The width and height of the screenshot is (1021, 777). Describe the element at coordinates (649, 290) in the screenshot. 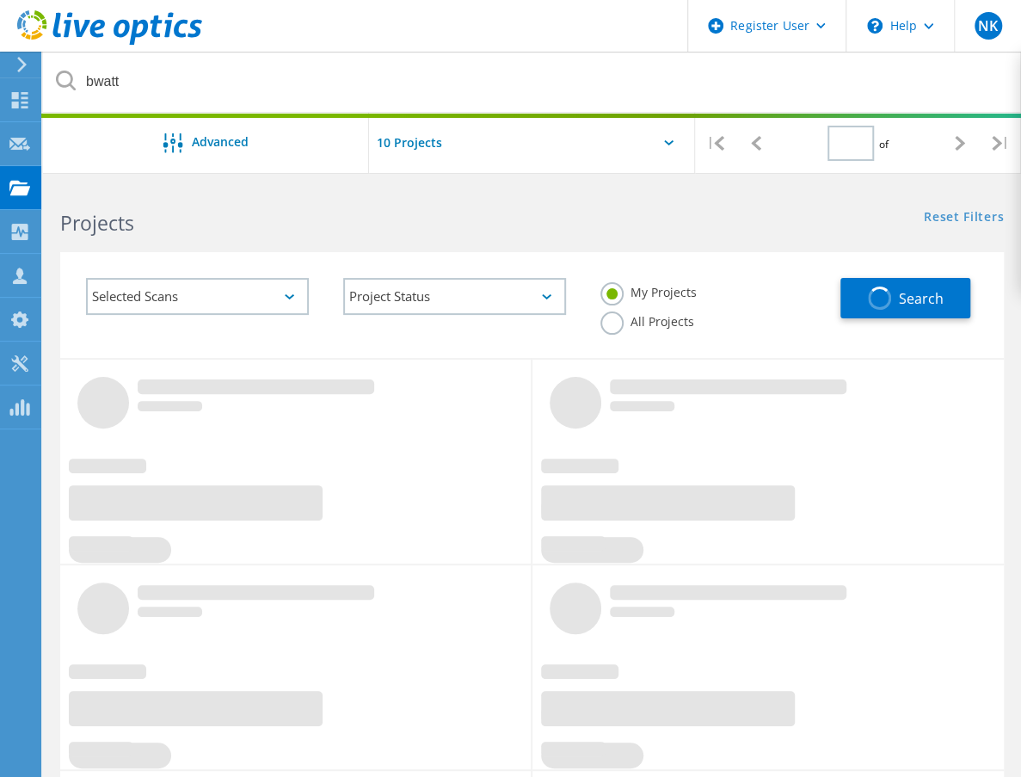

I see `label: My Projects` at that location.